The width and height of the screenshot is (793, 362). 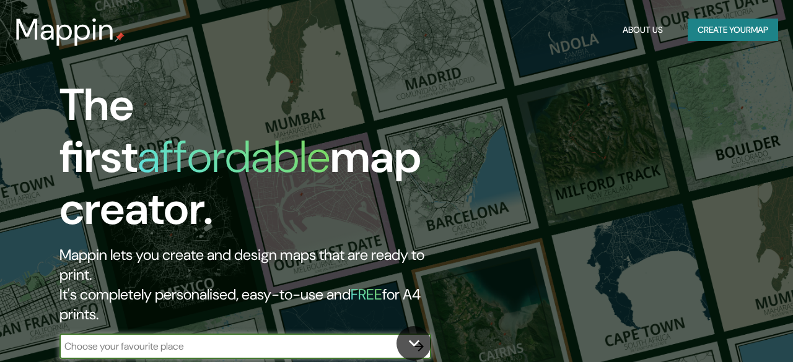 What do you see at coordinates (642, 30) in the screenshot?
I see `button: About Us` at bounding box center [642, 30].